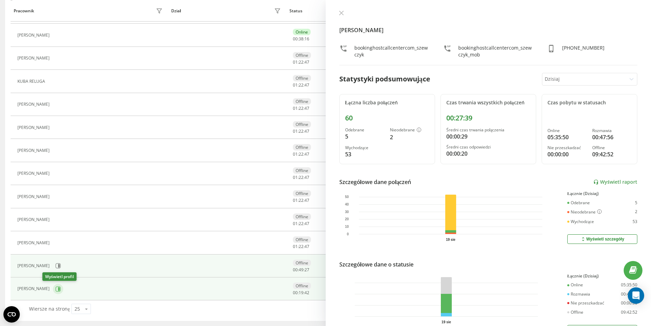 The height and width of the screenshot is (326, 651). Describe the element at coordinates (496, 51) in the screenshot. I see `div: bookinghostcallcentercom_szewczyk_mob` at that location.